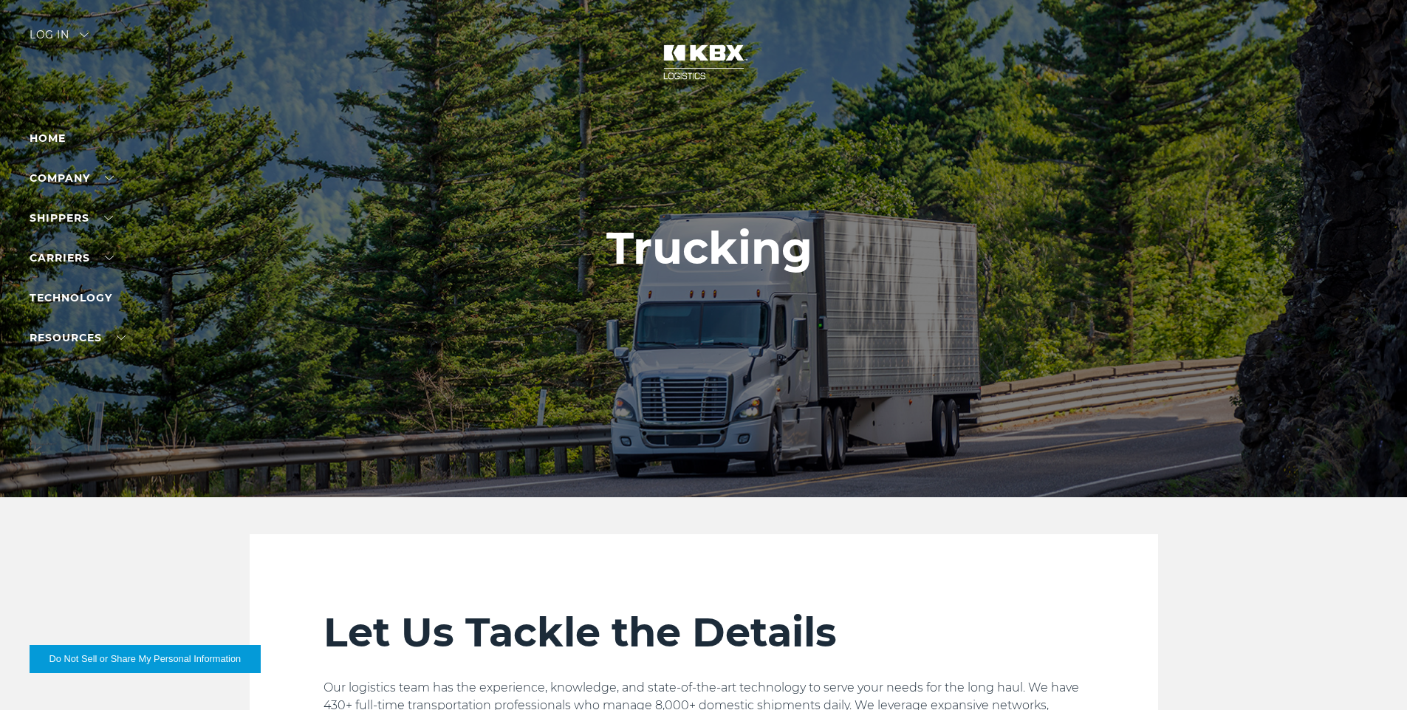 Image resolution: width=1407 pixels, height=710 pixels. Describe the element at coordinates (71, 298) in the screenshot. I see `a: Technology` at that location.